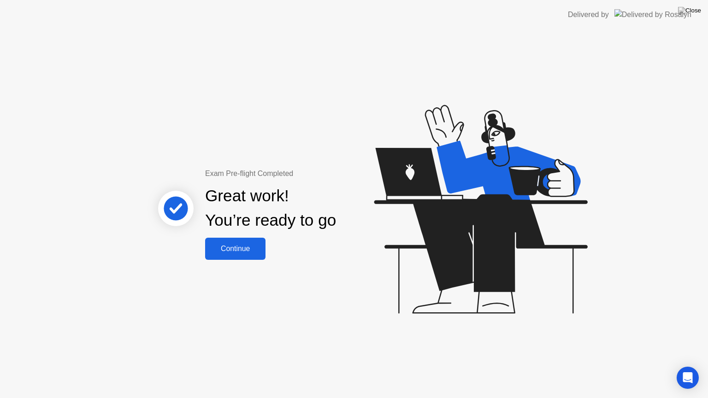 The width and height of the screenshot is (708, 398). I want to click on div: Continue, so click(235, 249).